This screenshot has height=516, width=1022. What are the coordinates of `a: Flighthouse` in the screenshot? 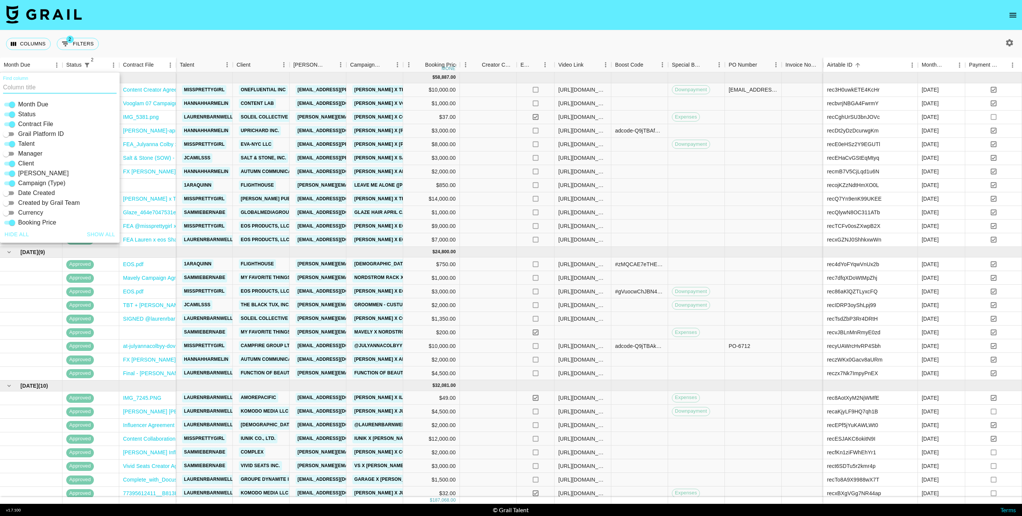 It's located at (257, 264).